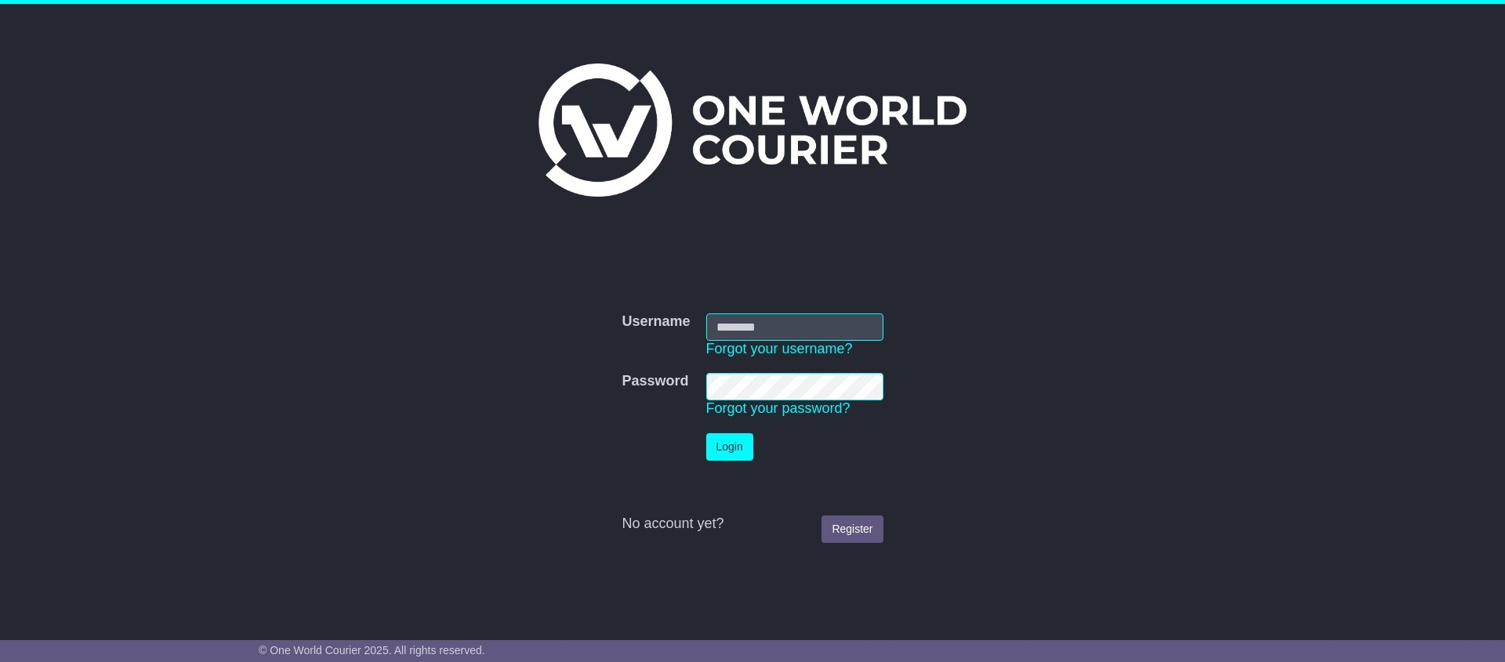 This screenshot has width=1505, height=662. What do you see at coordinates (779, 349) in the screenshot?
I see `a: Forgot your username?` at bounding box center [779, 349].